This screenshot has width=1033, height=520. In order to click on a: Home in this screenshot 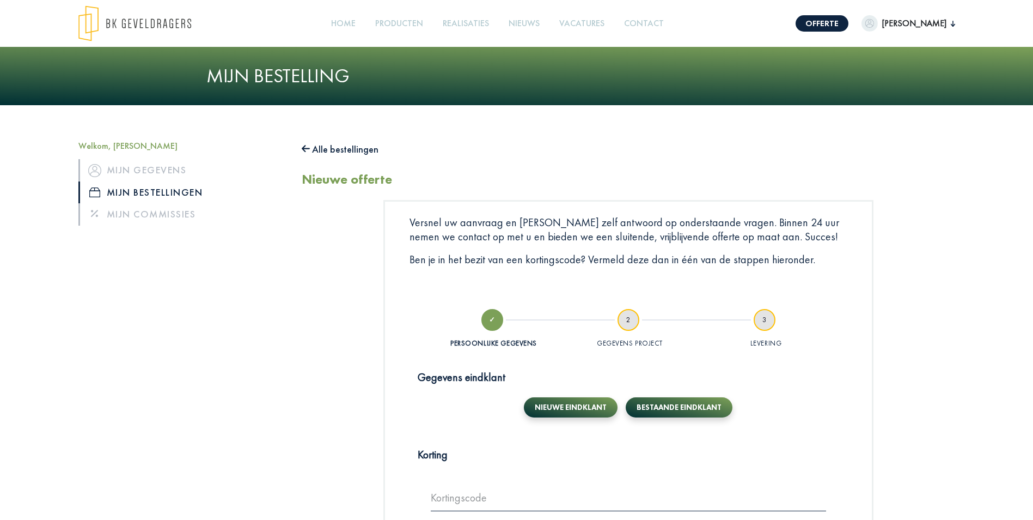, I will do `click(343, 23)`.